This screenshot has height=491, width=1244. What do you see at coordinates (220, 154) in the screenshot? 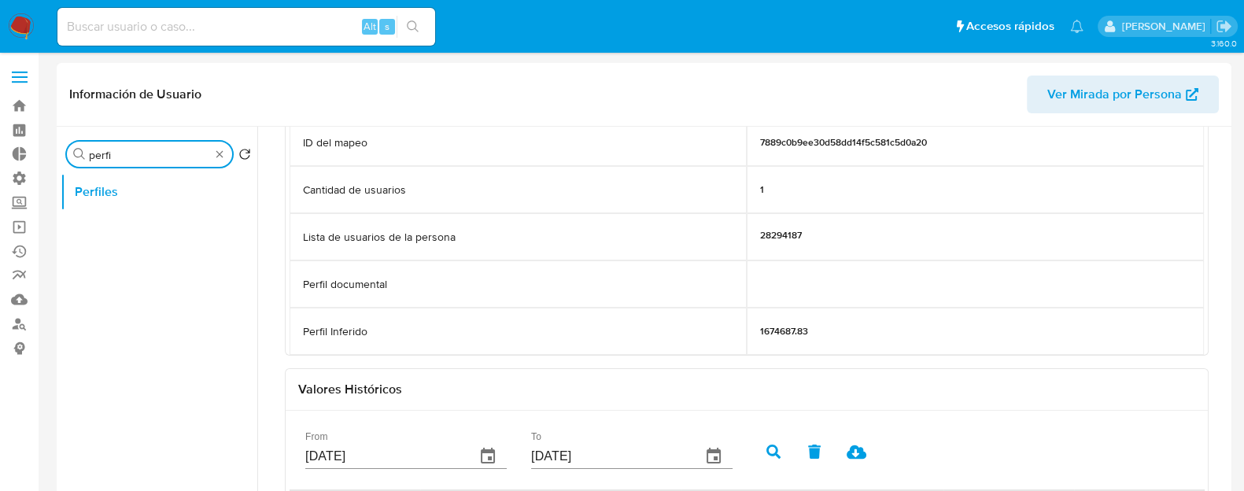
I see `button: Borrar` at bounding box center [220, 154].